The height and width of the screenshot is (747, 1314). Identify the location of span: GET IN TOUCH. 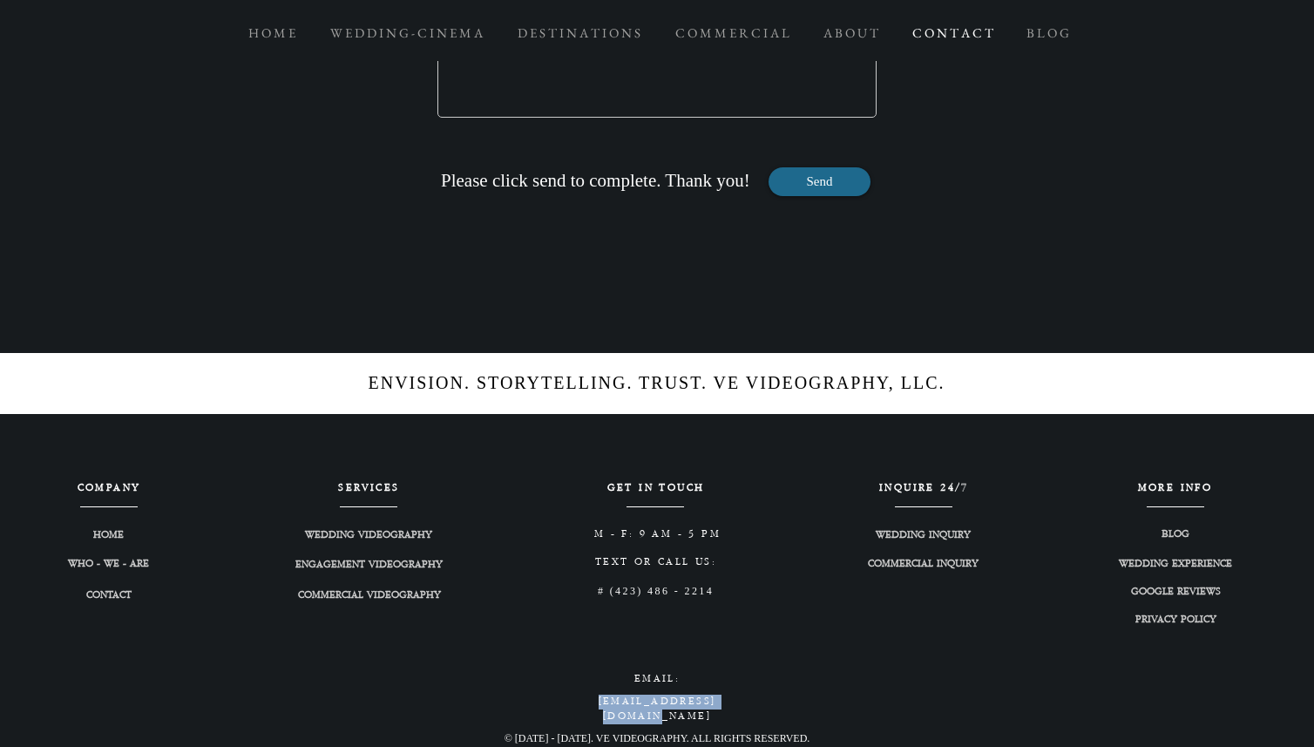
(656, 487).